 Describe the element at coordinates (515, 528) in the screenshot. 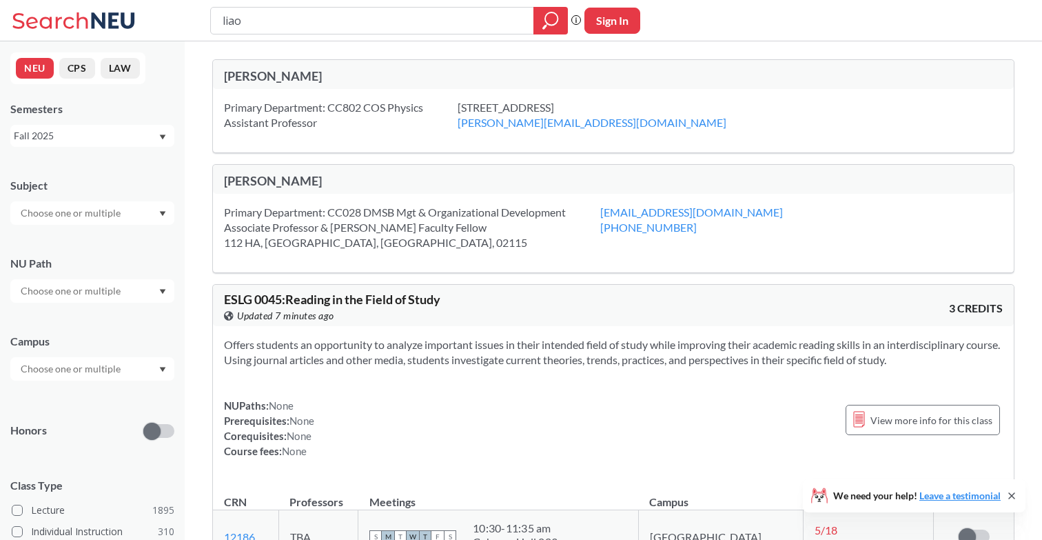

I see `div: 10:30 - 11:35 am` at that location.